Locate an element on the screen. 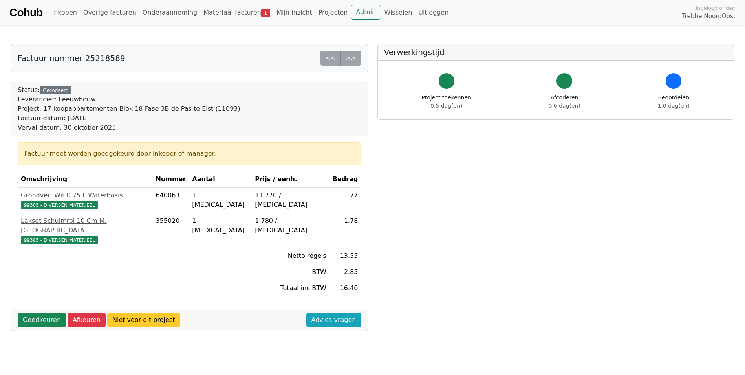 The image size is (745, 375). td: Totaal inc BTW is located at coordinates (291, 288).